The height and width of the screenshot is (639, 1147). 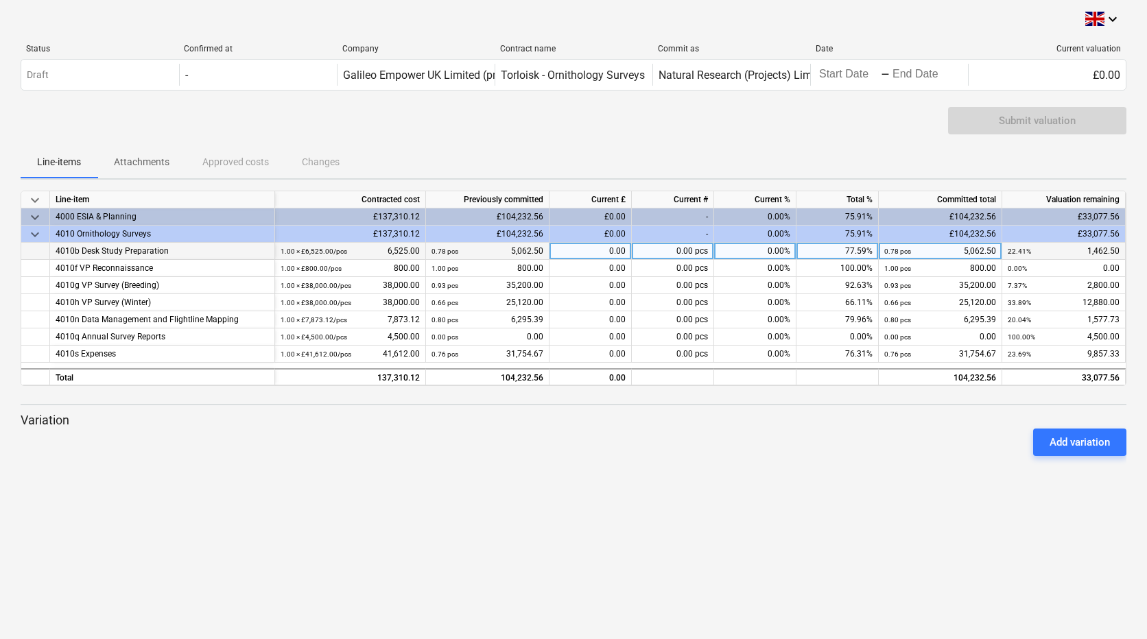 I want to click on div: Status, so click(x=99, y=49).